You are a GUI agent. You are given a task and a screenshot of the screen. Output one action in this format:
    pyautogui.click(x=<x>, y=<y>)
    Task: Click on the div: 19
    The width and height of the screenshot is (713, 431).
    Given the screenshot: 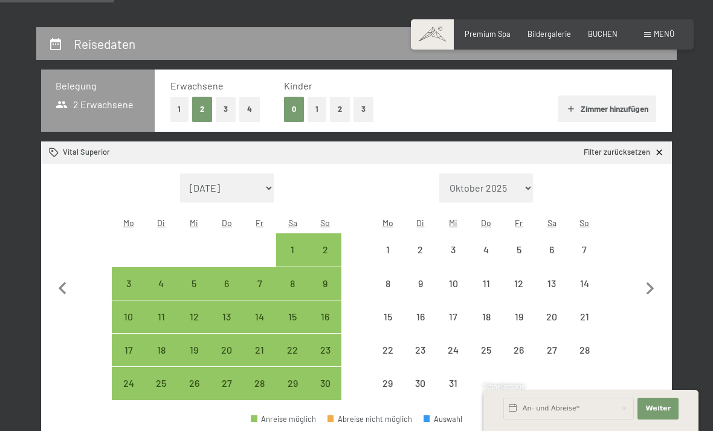 What is the action you would take?
    pyautogui.click(x=194, y=360)
    